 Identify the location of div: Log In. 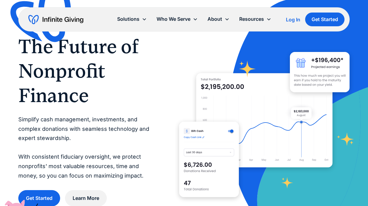
(293, 20).